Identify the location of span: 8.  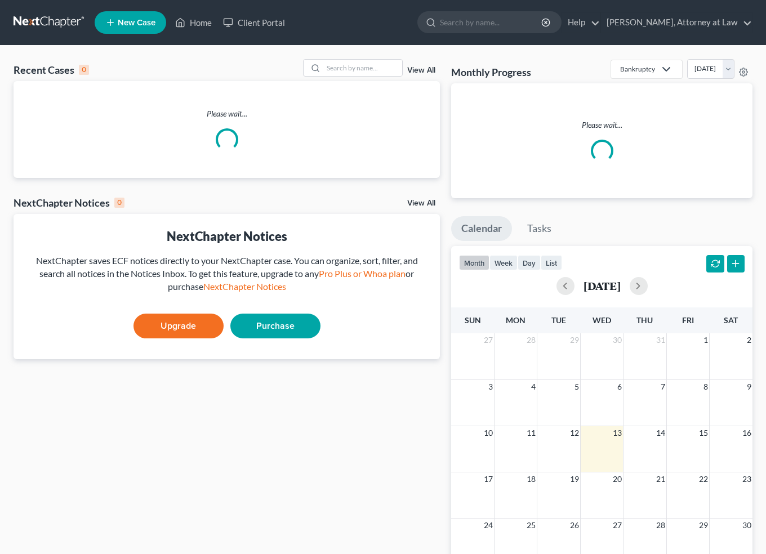
(705, 387).